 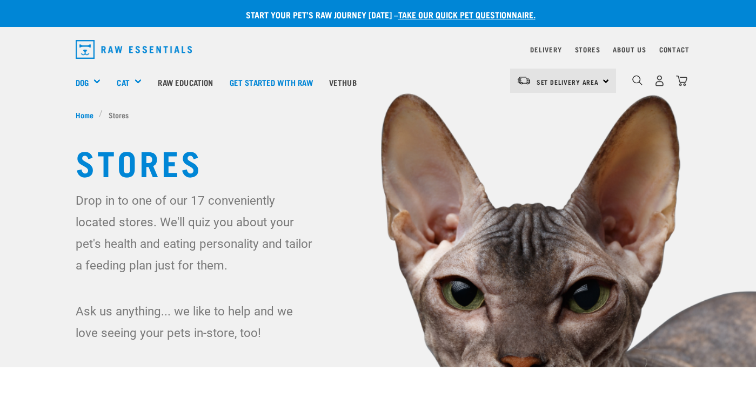 I want to click on p: Ask us anything... we like to help and we love seeing your pets in-store, too!, so click(x=197, y=322).